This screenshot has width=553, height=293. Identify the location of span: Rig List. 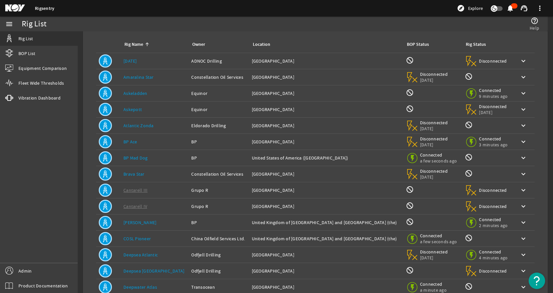
(26, 39).